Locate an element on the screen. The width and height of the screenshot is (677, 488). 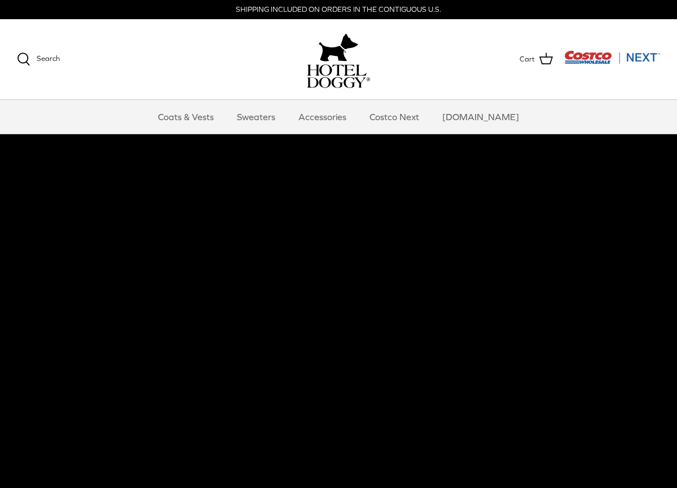
span: Cart is located at coordinates (527, 59).